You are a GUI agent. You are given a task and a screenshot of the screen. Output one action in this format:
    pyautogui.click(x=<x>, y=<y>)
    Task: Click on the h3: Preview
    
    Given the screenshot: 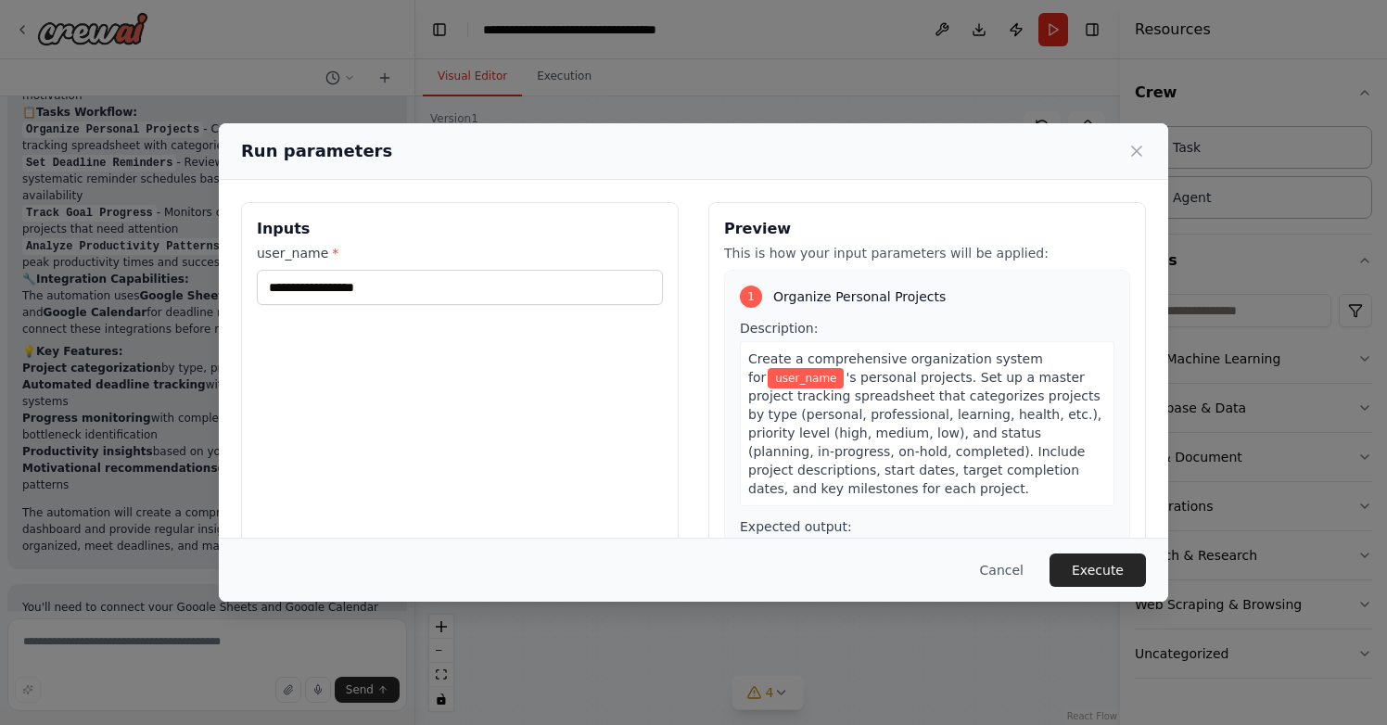 What is the action you would take?
    pyautogui.click(x=927, y=229)
    